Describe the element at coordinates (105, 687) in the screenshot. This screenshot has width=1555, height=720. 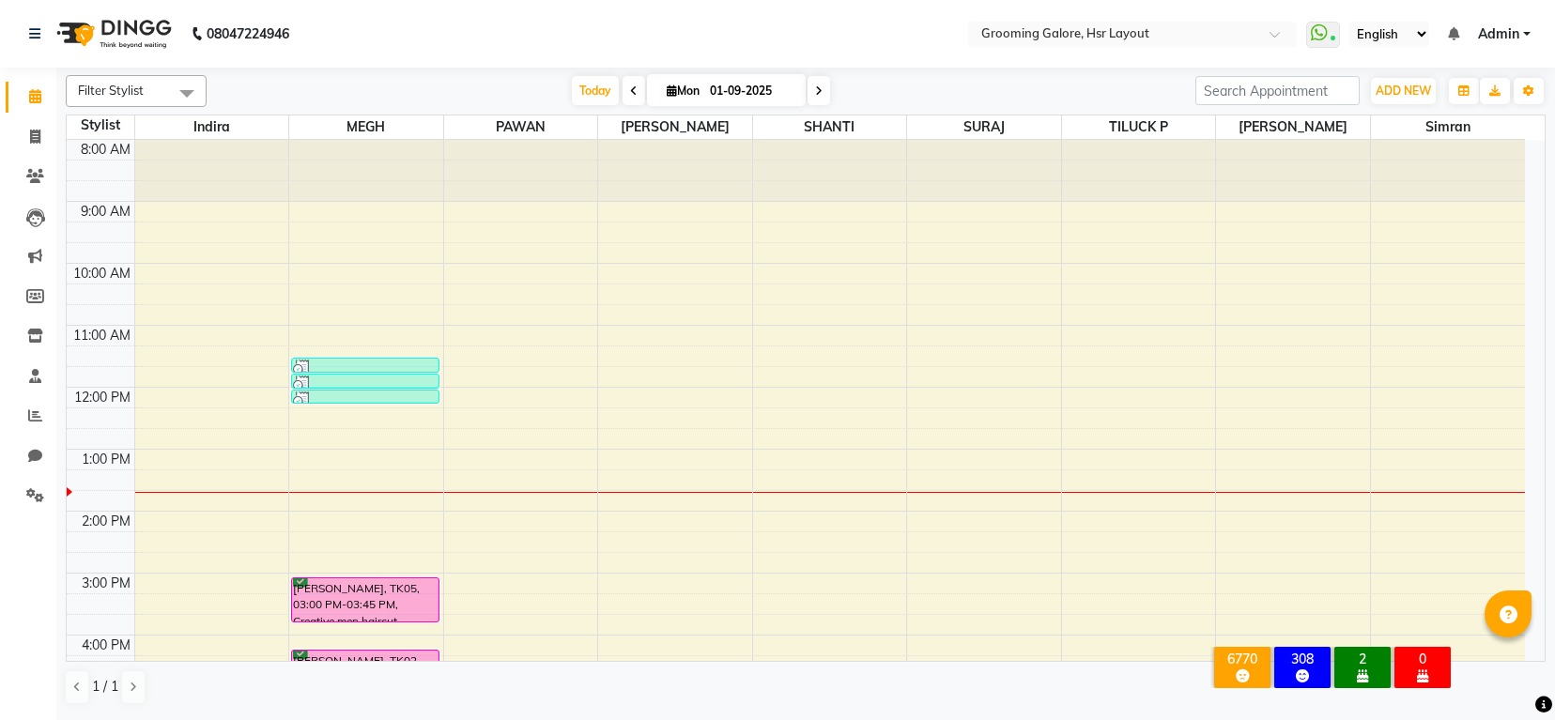
I see `span: 1 / 1` at that location.